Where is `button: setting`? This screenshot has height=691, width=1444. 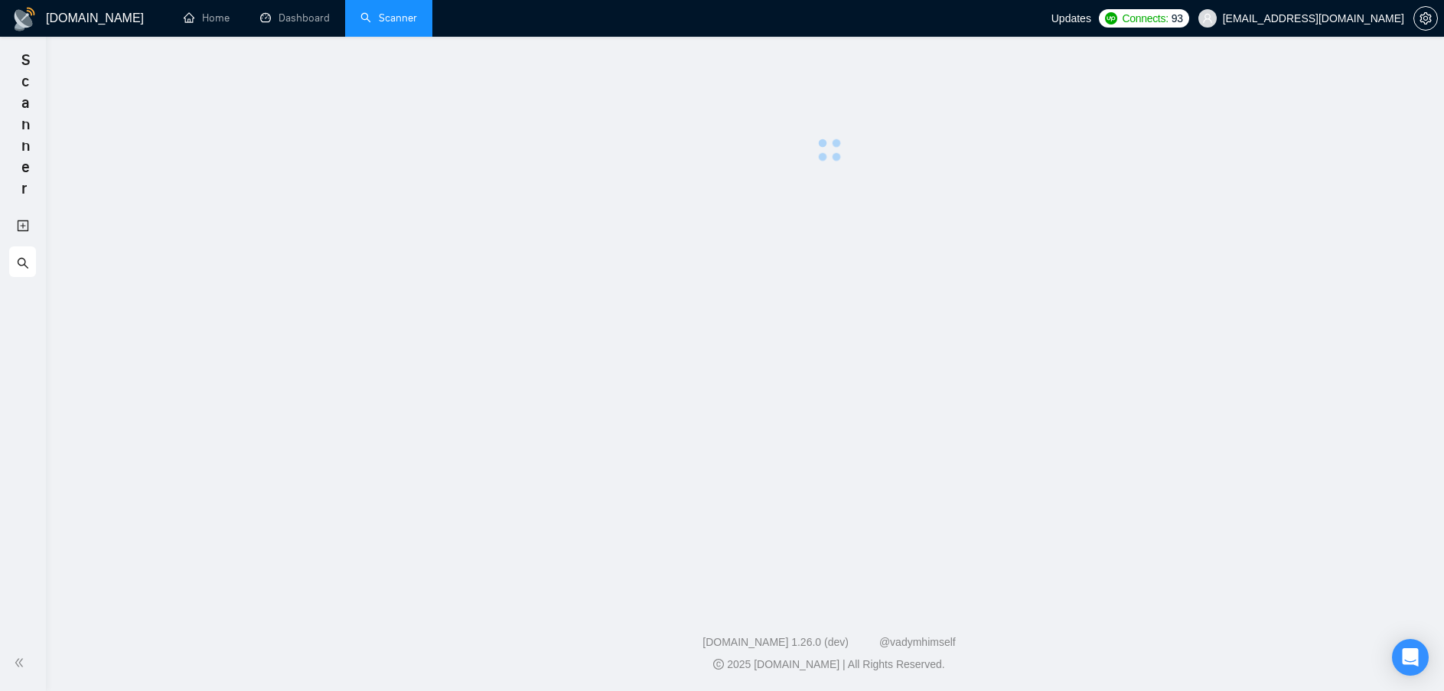
button: setting is located at coordinates (1425, 18).